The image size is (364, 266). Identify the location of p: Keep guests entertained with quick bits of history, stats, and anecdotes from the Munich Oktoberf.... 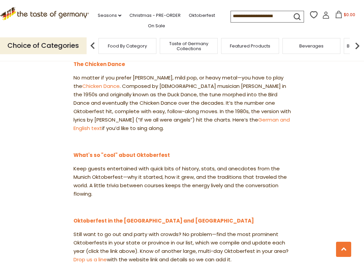
(182, 182).